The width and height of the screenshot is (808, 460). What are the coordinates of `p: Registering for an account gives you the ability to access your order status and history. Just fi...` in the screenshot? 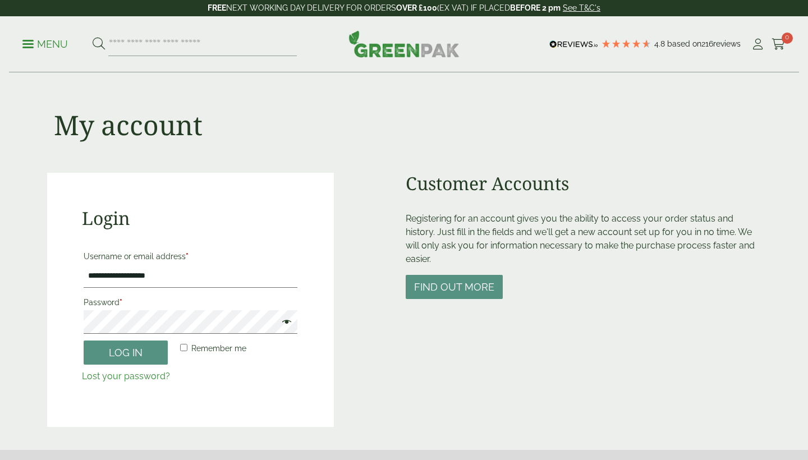 It's located at (583, 239).